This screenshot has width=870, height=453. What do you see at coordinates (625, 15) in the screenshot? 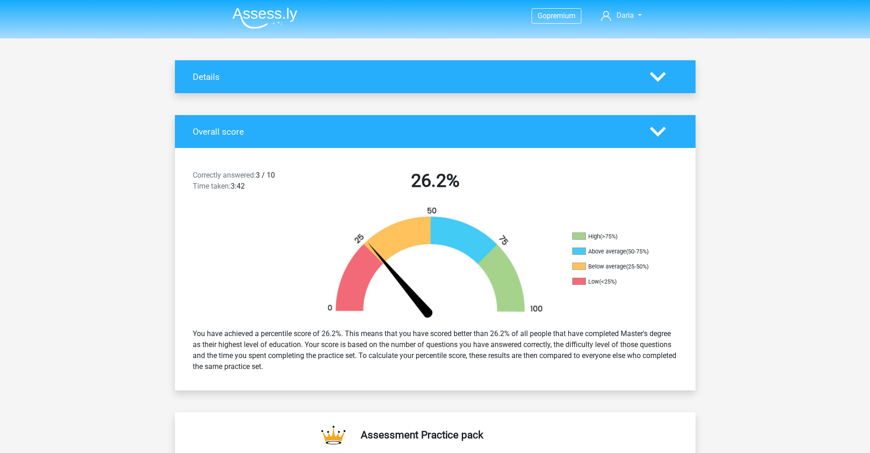
I see `span: Daria` at bounding box center [625, 15].